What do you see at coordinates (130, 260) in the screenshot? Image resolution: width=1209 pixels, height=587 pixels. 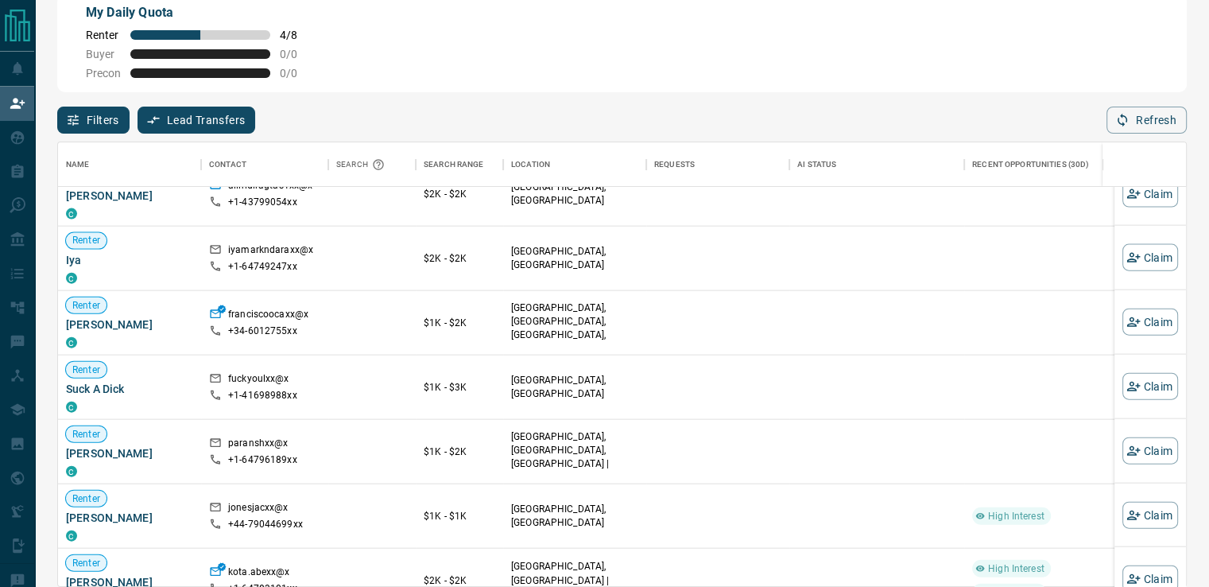 I see `span: Iya` at bounding box center [130, 260].